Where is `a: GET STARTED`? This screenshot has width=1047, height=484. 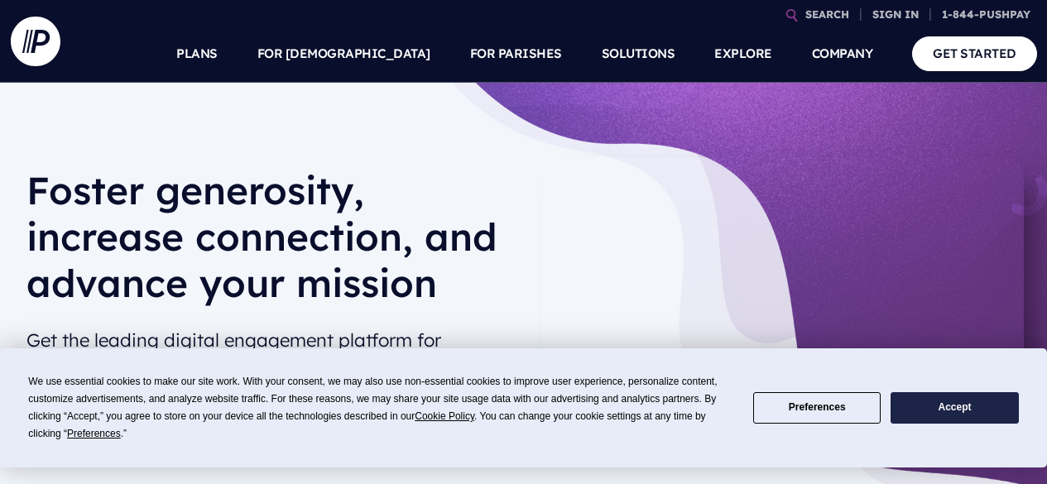
a: GET STARTED is located at coordinates (974, 53).